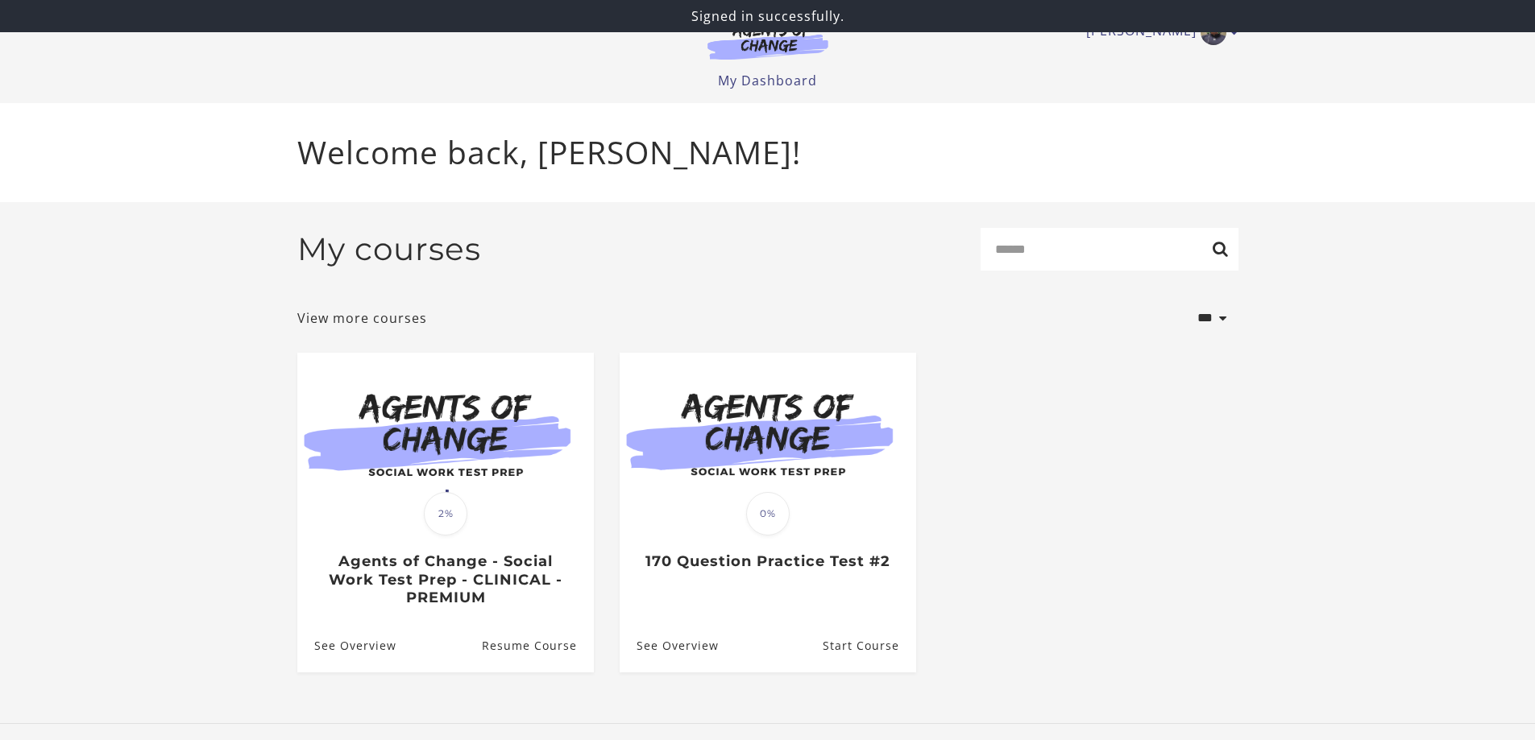  I want to click on h3: Agents of Change - Social Work Test Prep - CLINICAL - PREMIUM, so click(445, 580).